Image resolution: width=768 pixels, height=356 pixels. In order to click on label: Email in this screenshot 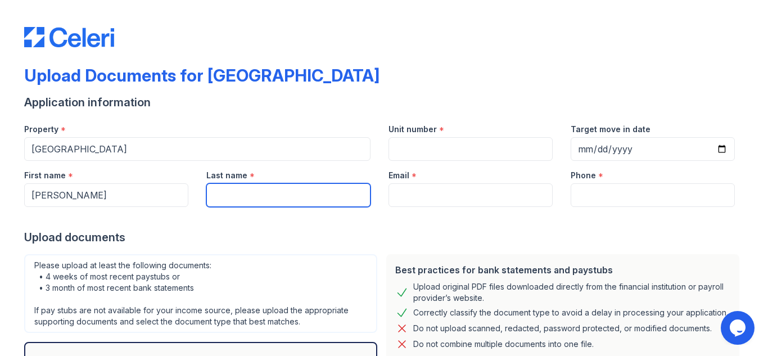, I will do `click(399, 176)`.